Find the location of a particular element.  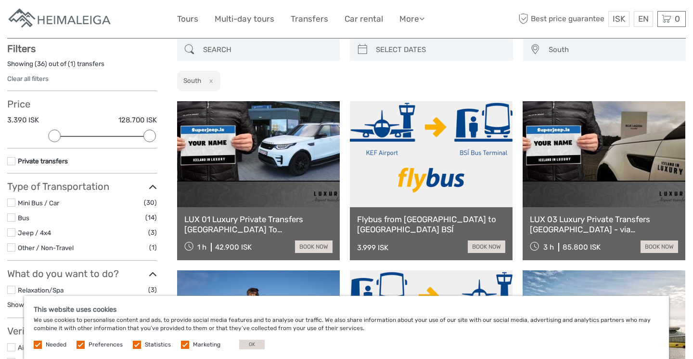

div: 42.900 ISK is located at coordinates (234, 247).